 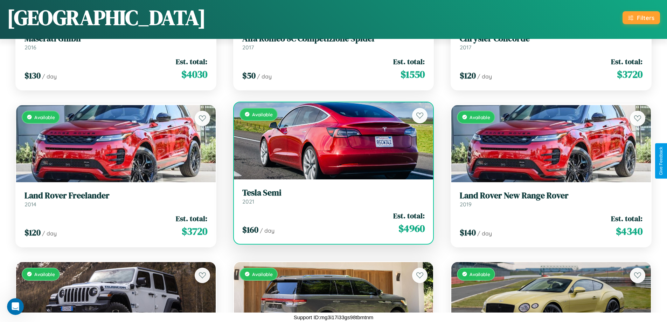 What do you see at coordinates (629, 231) in the screenshot?
I see `span: $ 4340` at bounding box center [629, 231].